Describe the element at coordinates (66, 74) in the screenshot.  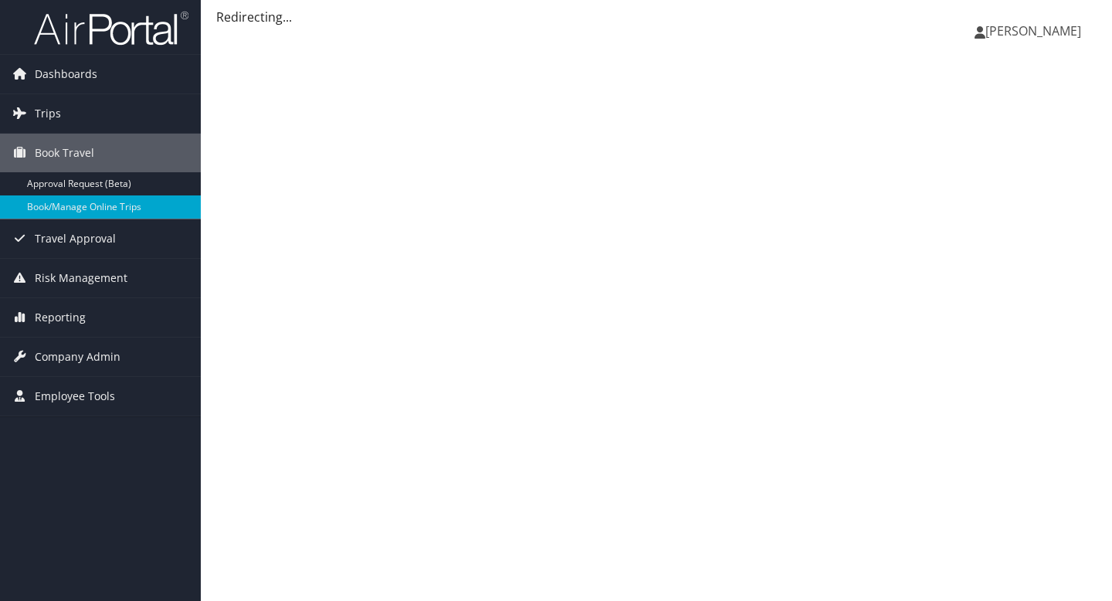
I see `span: Dashboards` at that location.